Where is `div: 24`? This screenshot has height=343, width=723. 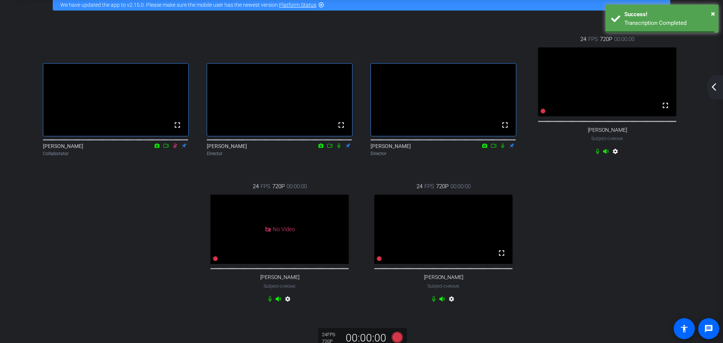 div: 24 is located at coordinates (331, 335).